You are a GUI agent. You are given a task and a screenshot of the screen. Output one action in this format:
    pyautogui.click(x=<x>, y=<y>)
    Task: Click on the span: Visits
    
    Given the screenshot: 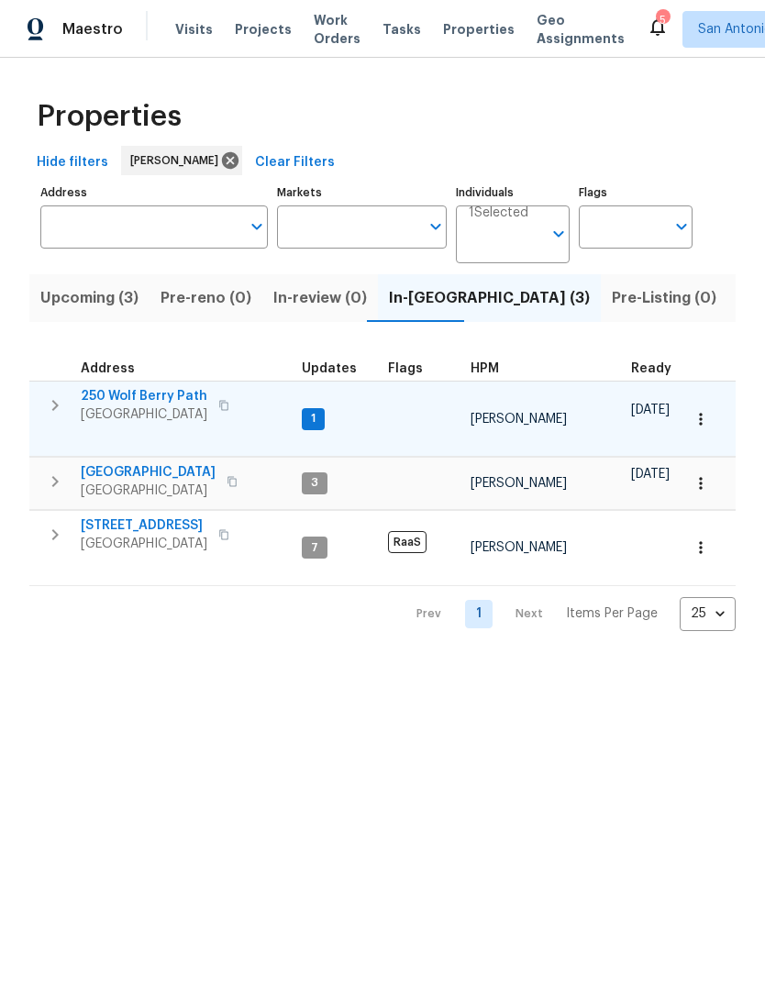 What is the action you would take?
    pyautogui.click(x=194, y=29)
    